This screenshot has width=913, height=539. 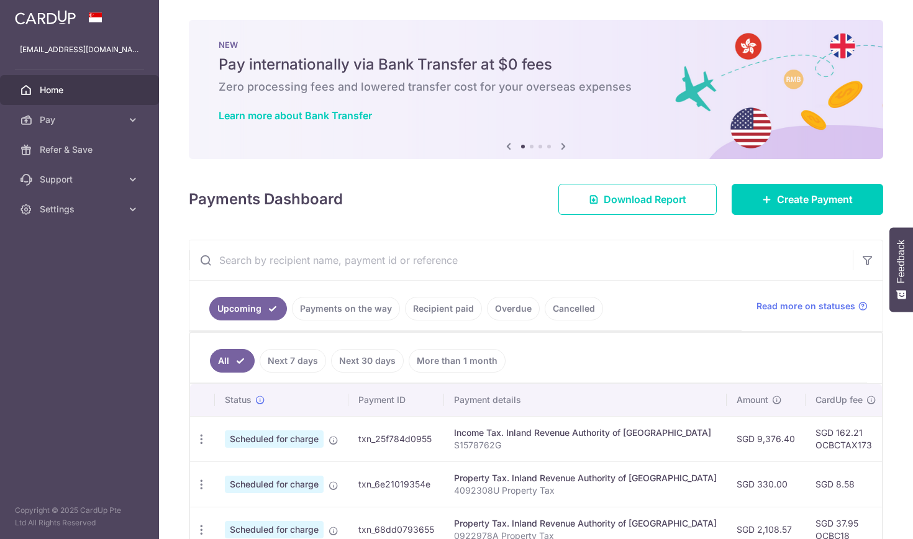 I want to click on p: S1578762G, so click(x=585, y=445).